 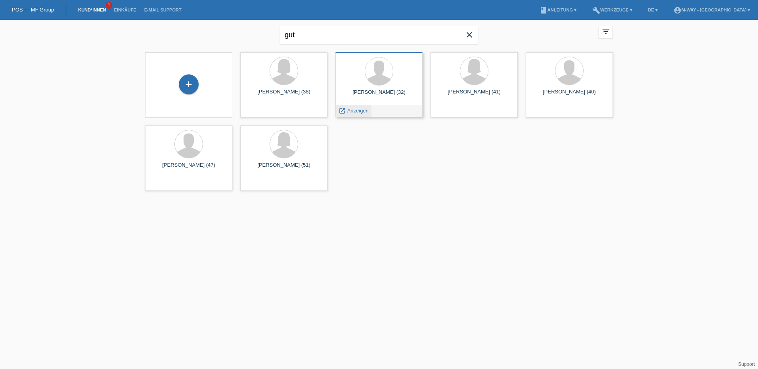 What do you see at coordinates (558, 10) in the screenshot?
I see `a: bookAnleitung ▾` at bounding box center [558, 10].